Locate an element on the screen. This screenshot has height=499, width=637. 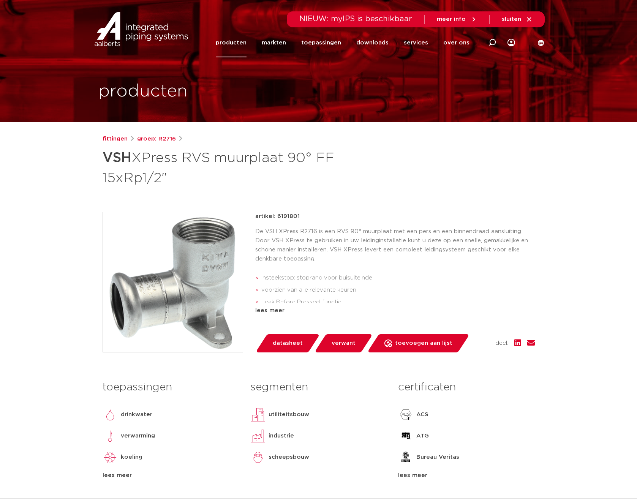
h1: producten is located at coordinates (143, 92).